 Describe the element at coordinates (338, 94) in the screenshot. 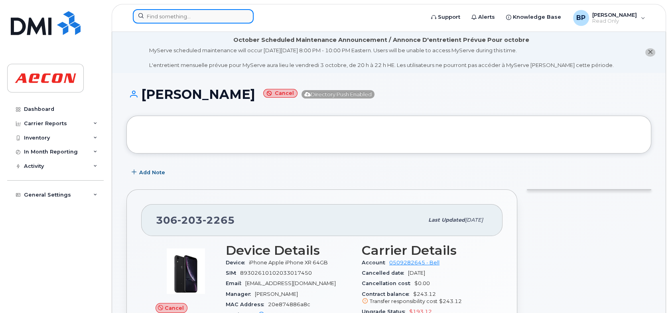

I see `span: Directory Push Enabled` at that location.